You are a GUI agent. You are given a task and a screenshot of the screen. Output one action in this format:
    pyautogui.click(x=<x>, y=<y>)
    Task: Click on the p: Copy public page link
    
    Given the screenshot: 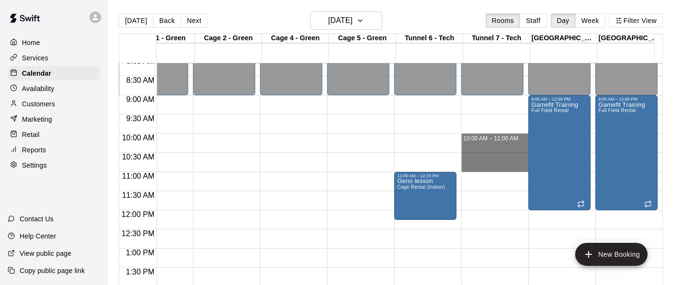 What is the action you would take?
    pyautogui.click(x=52, y=271)
    